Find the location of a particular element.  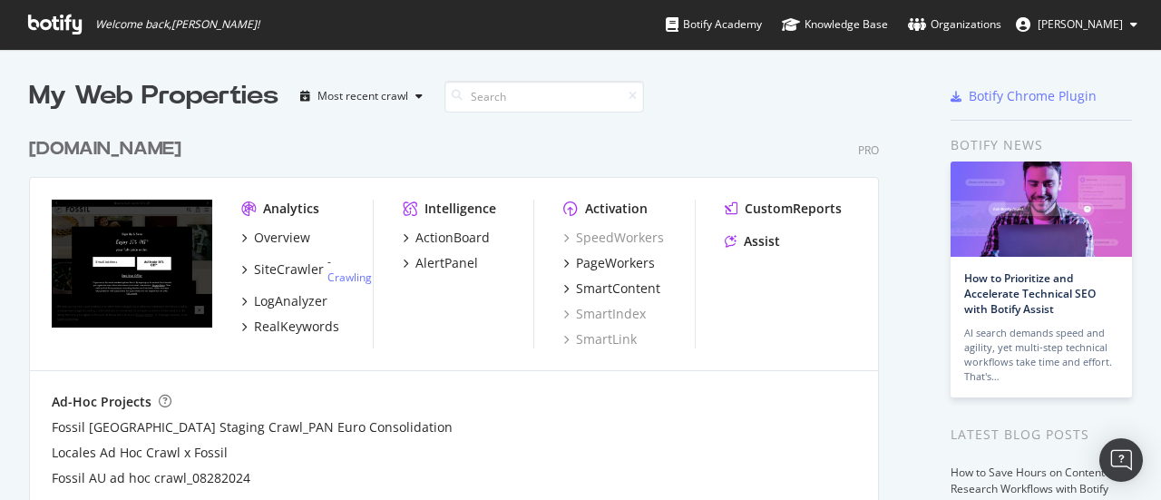

div: CustomReports is located at coordinates (793, 209).